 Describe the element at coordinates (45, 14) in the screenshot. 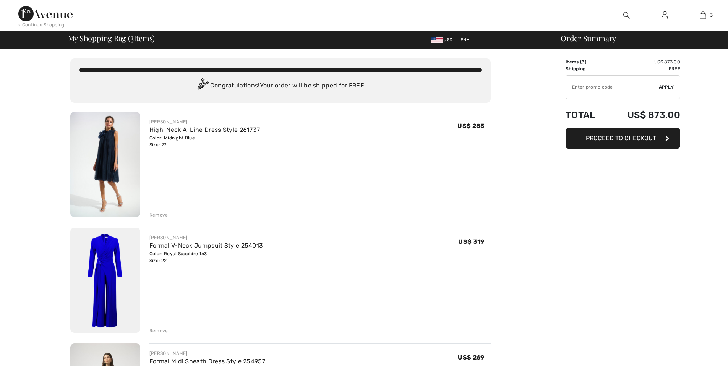

I see `img: 1ère Avenue` at that location.